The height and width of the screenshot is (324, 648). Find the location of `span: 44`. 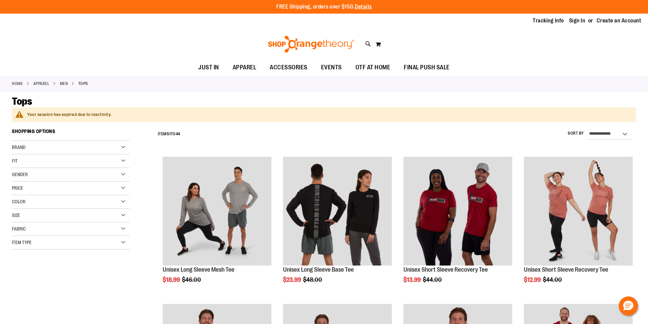

span: 44 is located at coordinates (178, 134).